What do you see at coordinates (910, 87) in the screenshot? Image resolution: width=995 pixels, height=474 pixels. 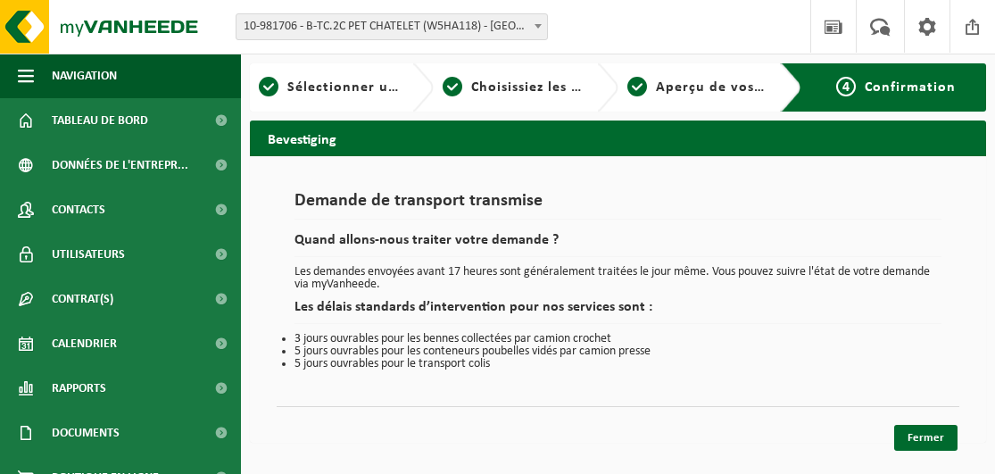 I see `span: Confirmation` at bounding box center [910, 87].